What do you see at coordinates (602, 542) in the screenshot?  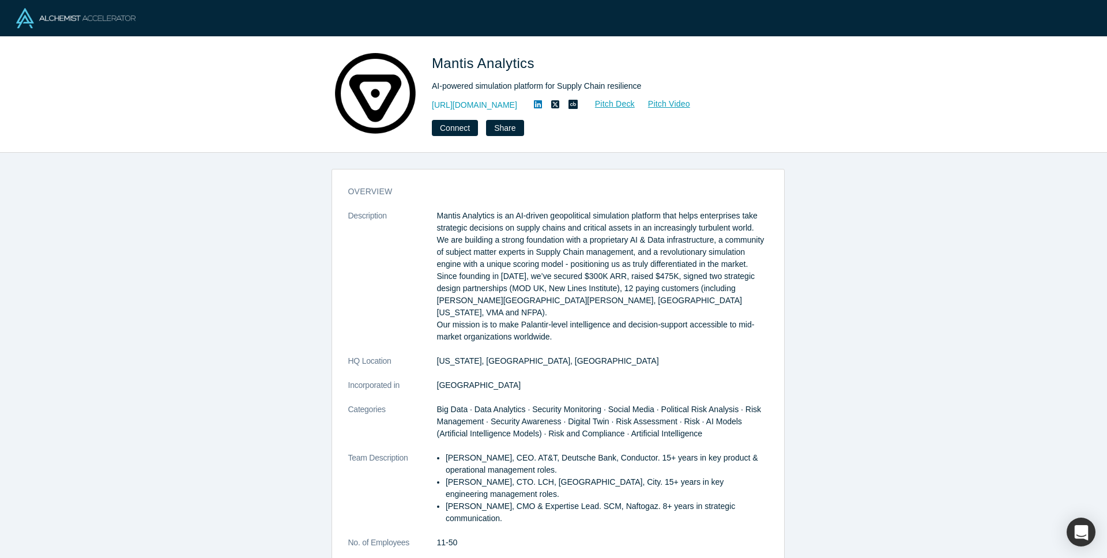 I see `dd: 11-50` at bounding box center [602, 542].